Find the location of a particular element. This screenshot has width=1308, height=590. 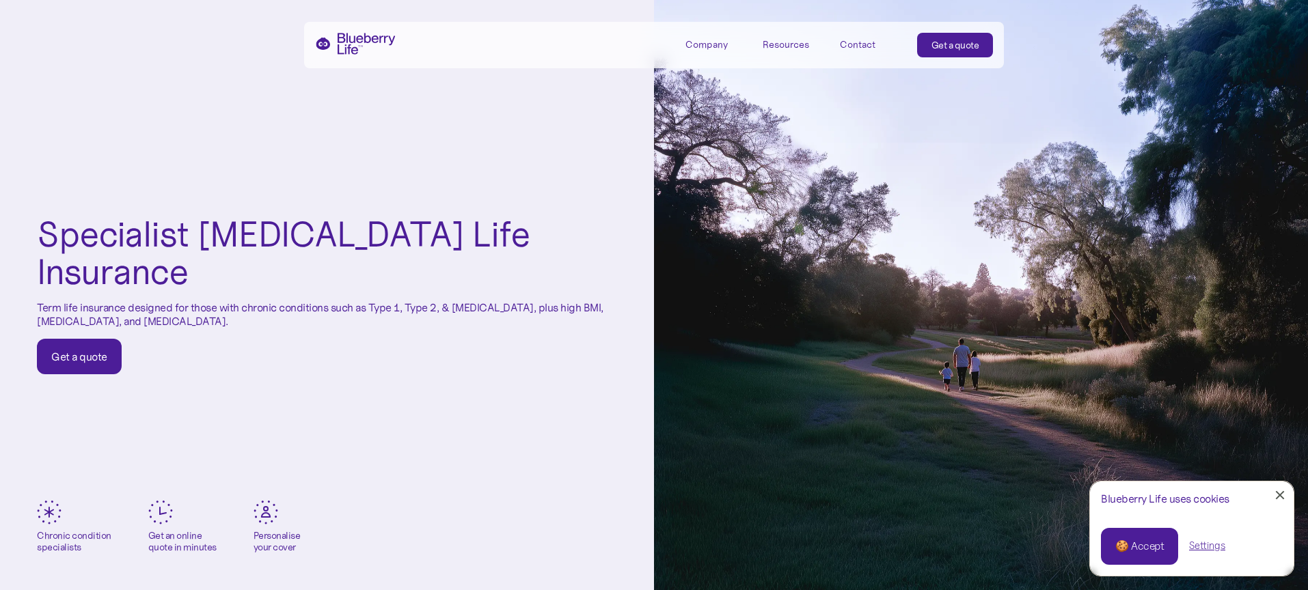

div: Contact is located at coordinates (858, 44).